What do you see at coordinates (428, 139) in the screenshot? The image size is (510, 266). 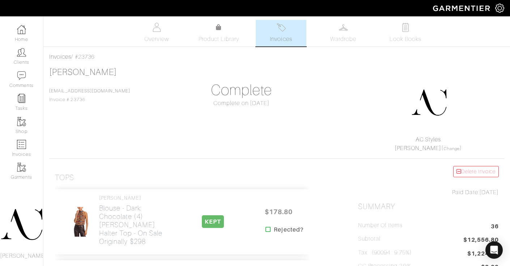 I see `a: AC.Styles` at bounding box center [428, 139].